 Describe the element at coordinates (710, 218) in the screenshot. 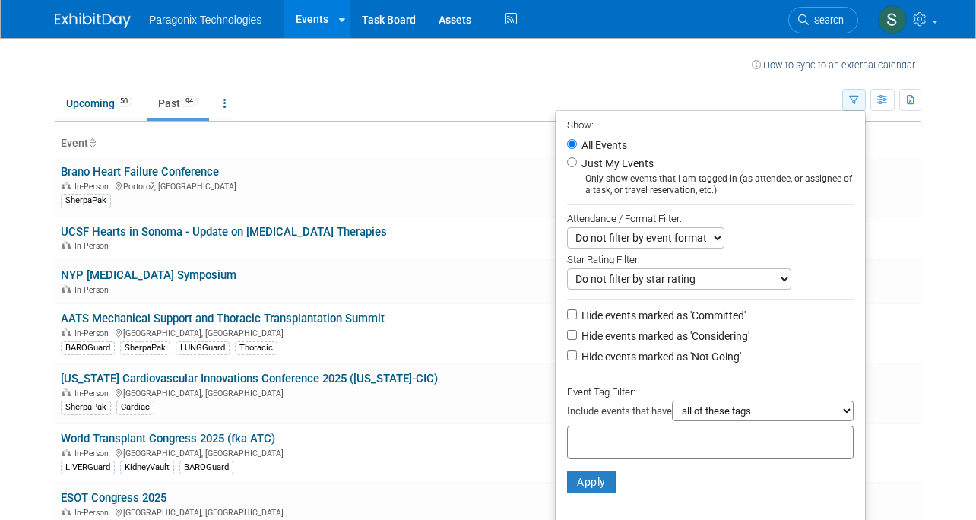

I see `div: Attendance / Format Filter:` at that location.